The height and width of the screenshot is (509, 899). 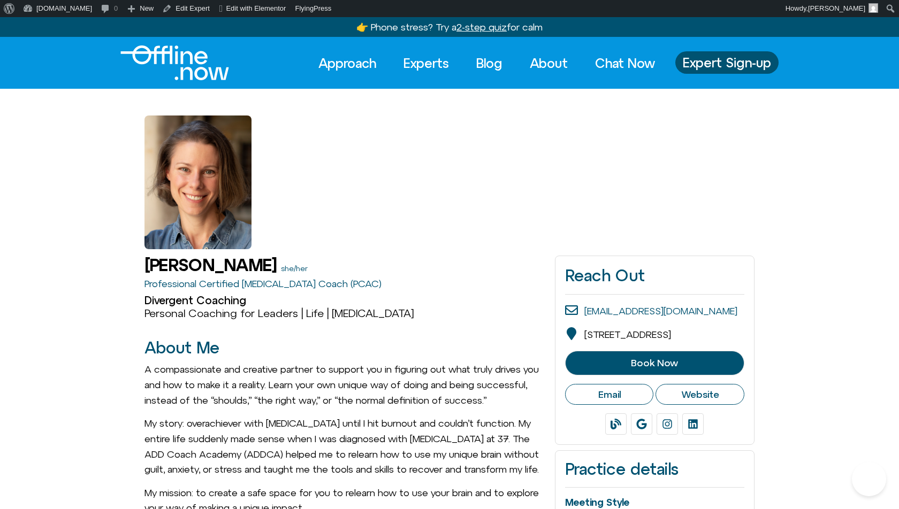 What do you see at coordinates (481, 27) in the screenshot?
I see `u: 2-step quiz` at bounding box center [481, 27].